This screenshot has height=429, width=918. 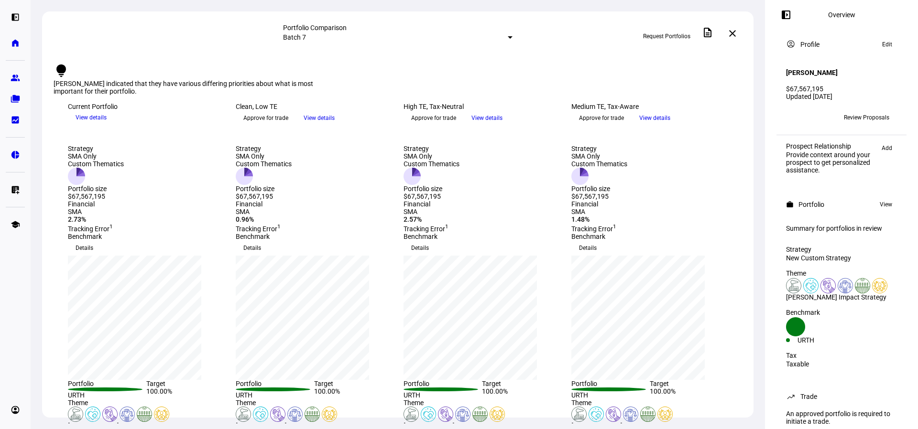 I want to click on eth-panel-overview-card-header: Profile, so click(x=841, y=44).